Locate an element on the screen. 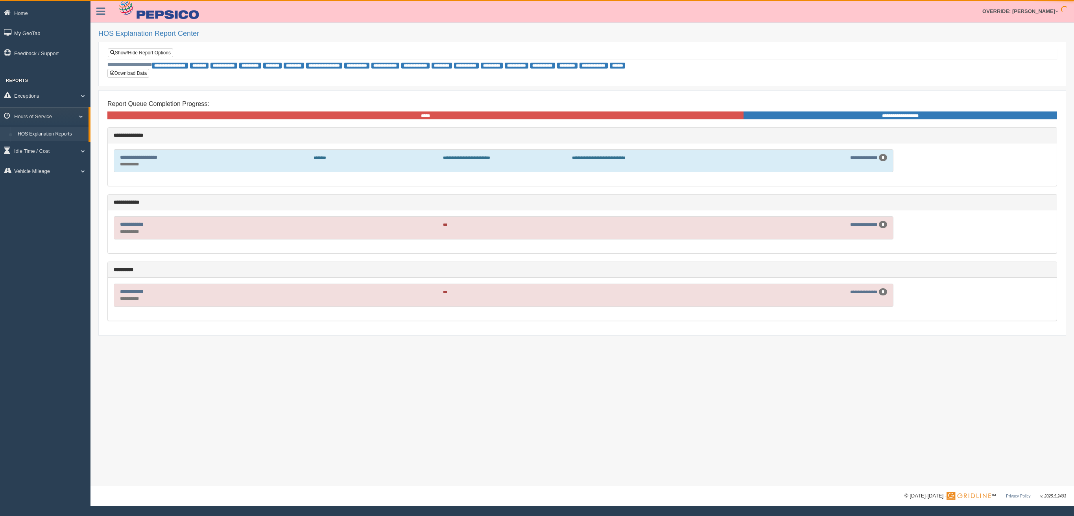  button: Download Data is located at coordinates (128, 73).